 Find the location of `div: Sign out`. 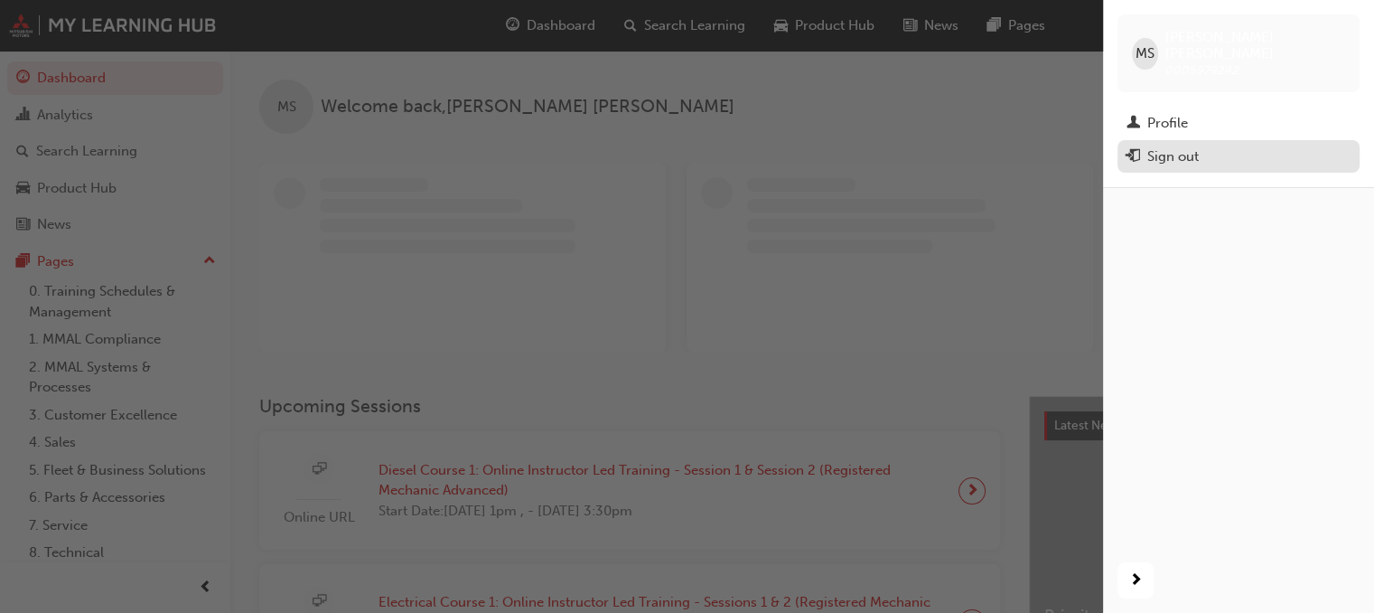

div: Sign out is located at coordinates (1173, 156).